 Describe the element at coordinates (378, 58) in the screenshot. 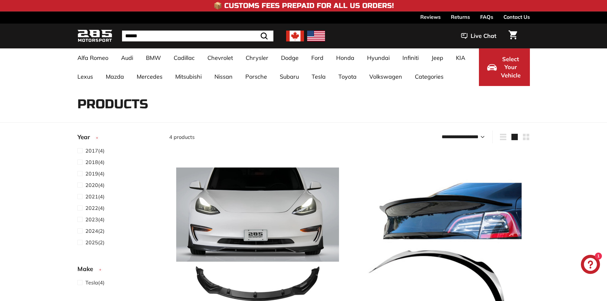

I see `a: Hyundai` at that location.